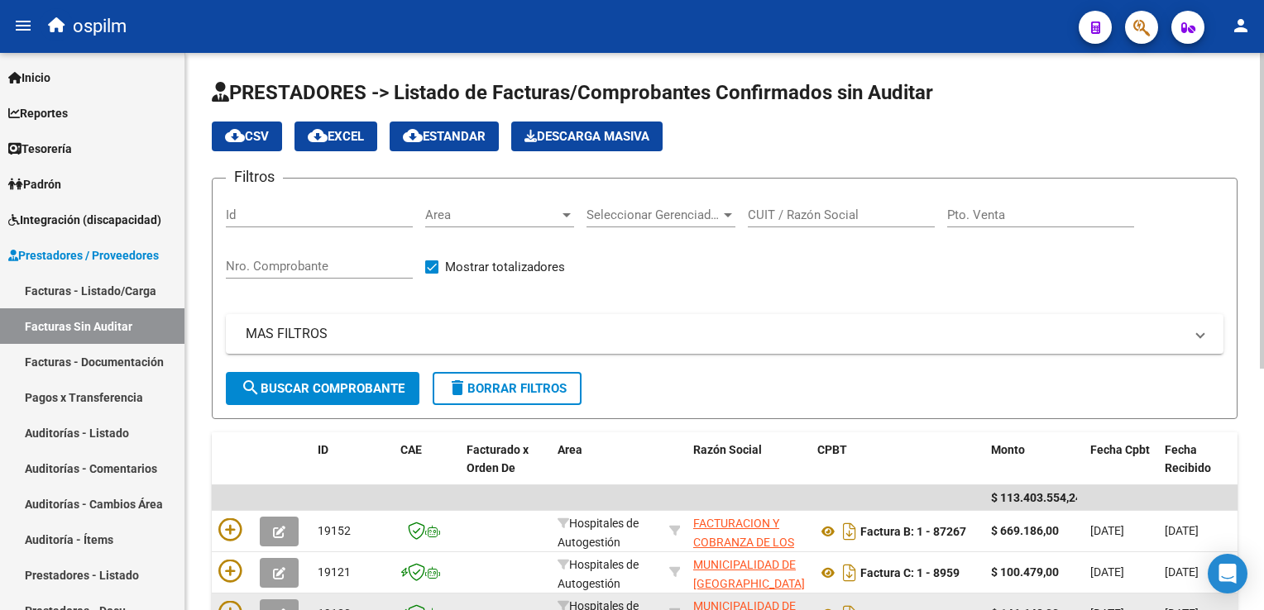  I want to click on datatable-header-cell: Fecha Cpbt, so click(1121, 469).